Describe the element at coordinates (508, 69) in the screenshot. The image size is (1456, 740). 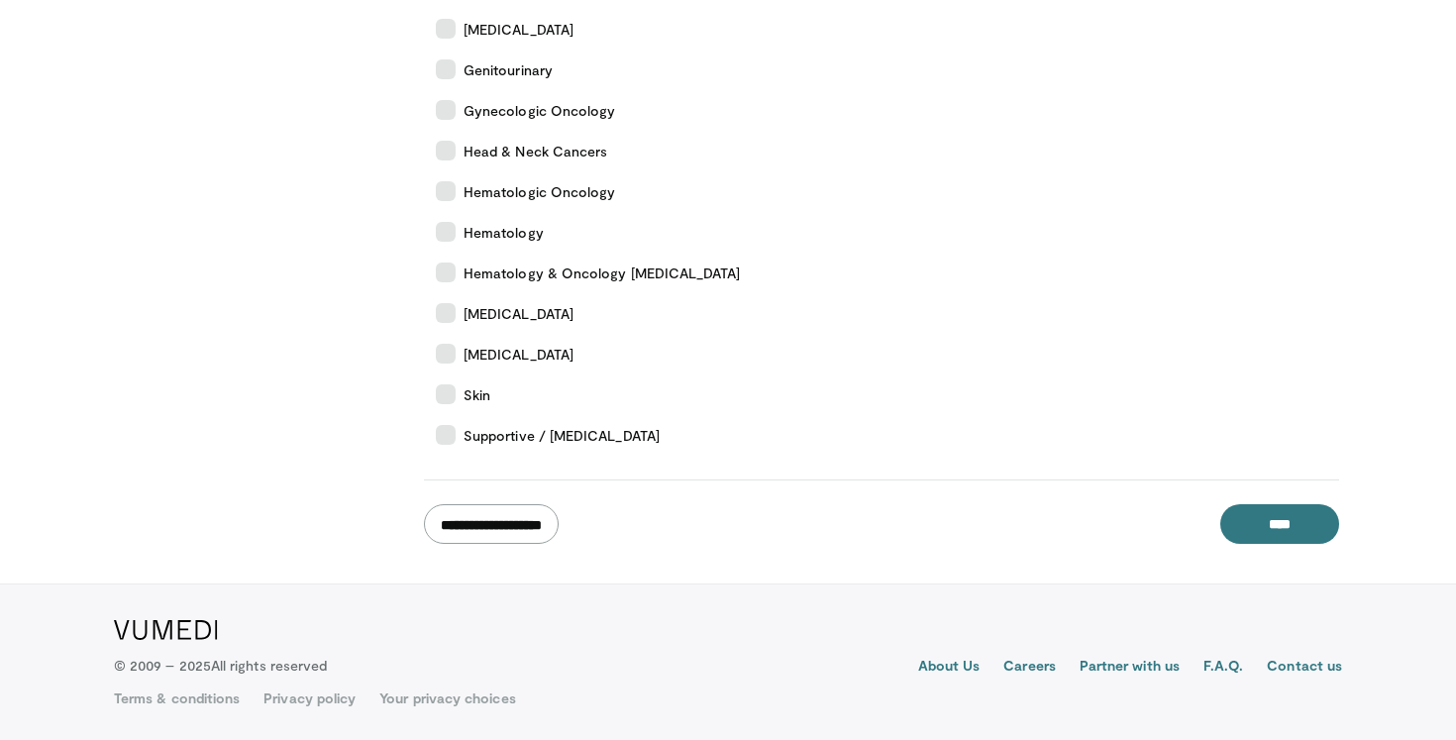
I see `span: Genitourinary` at that location.